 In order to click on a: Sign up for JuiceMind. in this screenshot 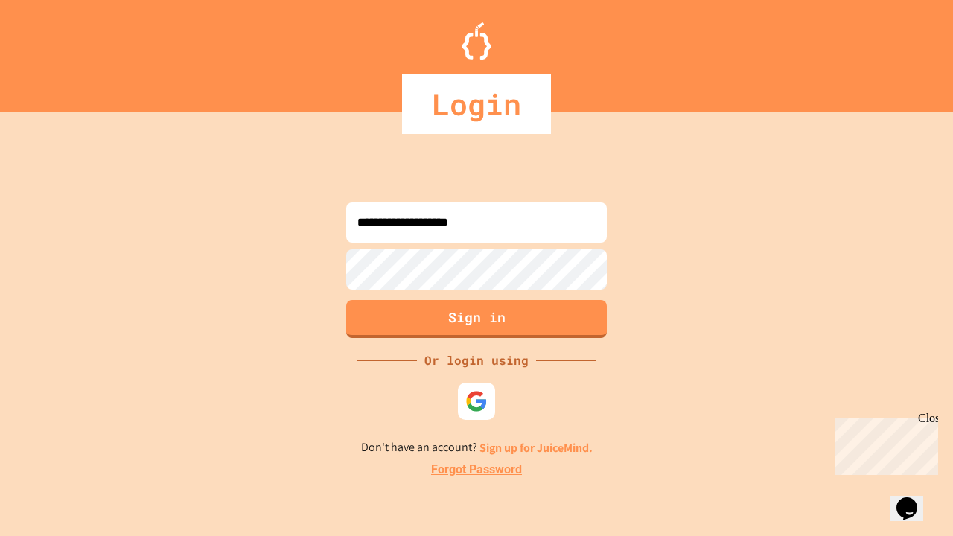, I will do `click(536, 448)`.